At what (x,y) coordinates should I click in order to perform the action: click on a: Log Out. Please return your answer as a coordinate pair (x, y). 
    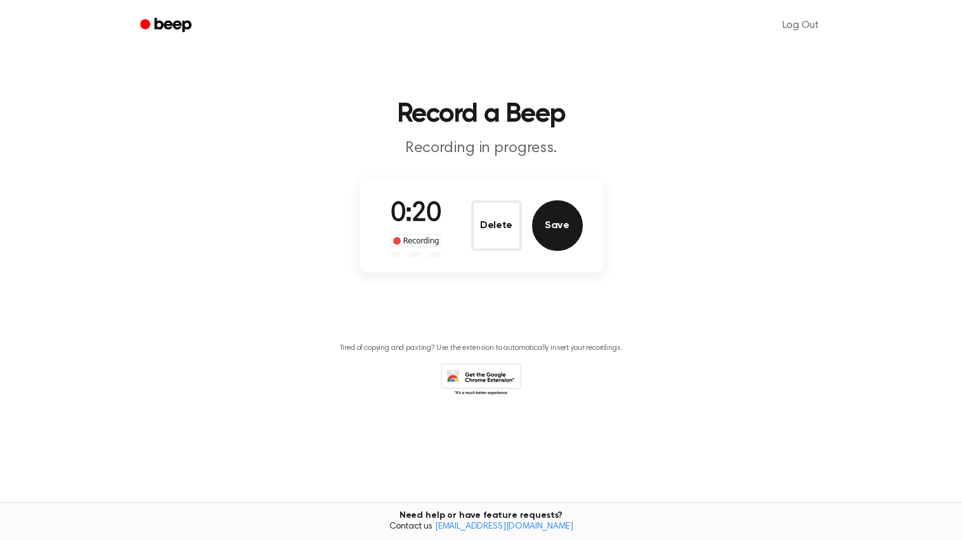
    Looking at the image, I should click on (800, 25).